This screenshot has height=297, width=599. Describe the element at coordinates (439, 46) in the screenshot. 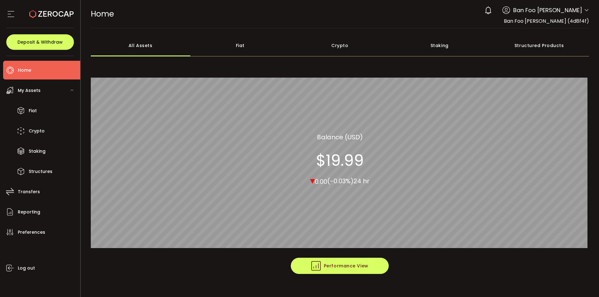

I see `div: Staking` at that location.